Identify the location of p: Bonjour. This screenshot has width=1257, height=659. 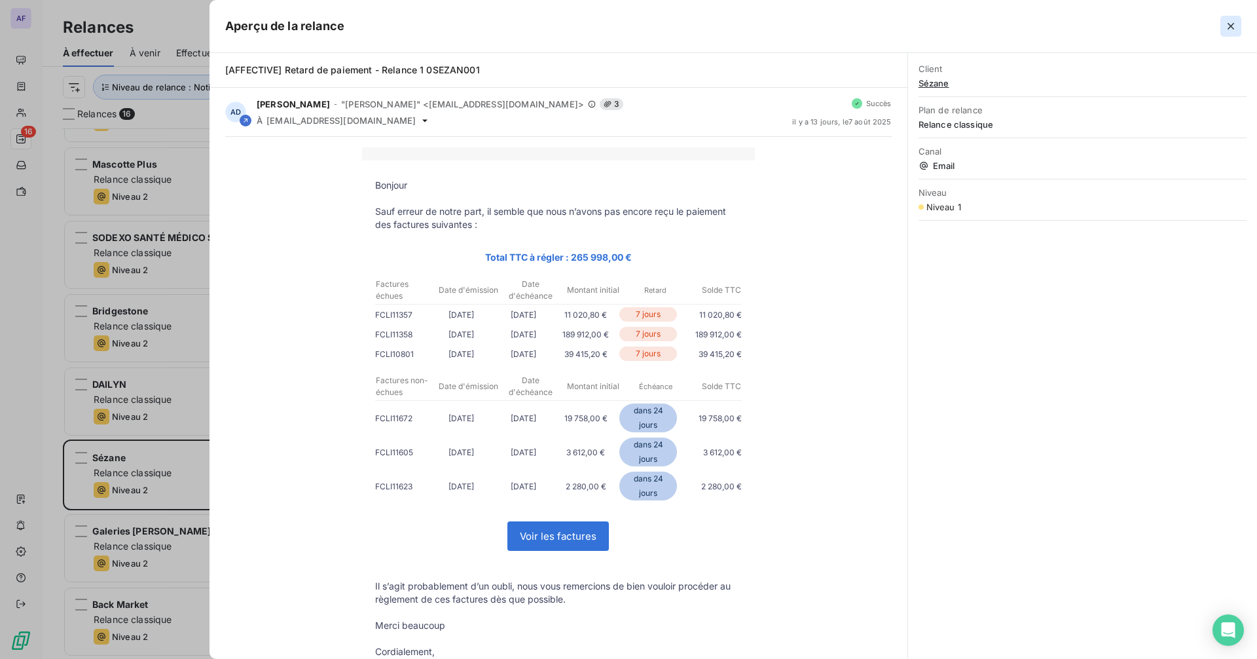
(559, 185).